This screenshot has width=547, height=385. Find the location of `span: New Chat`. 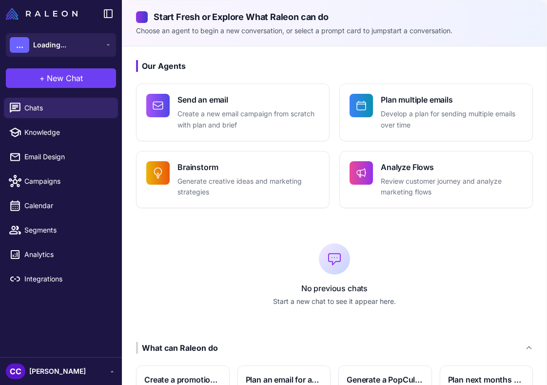

span: New Chat is located at coordinates (65, 78).